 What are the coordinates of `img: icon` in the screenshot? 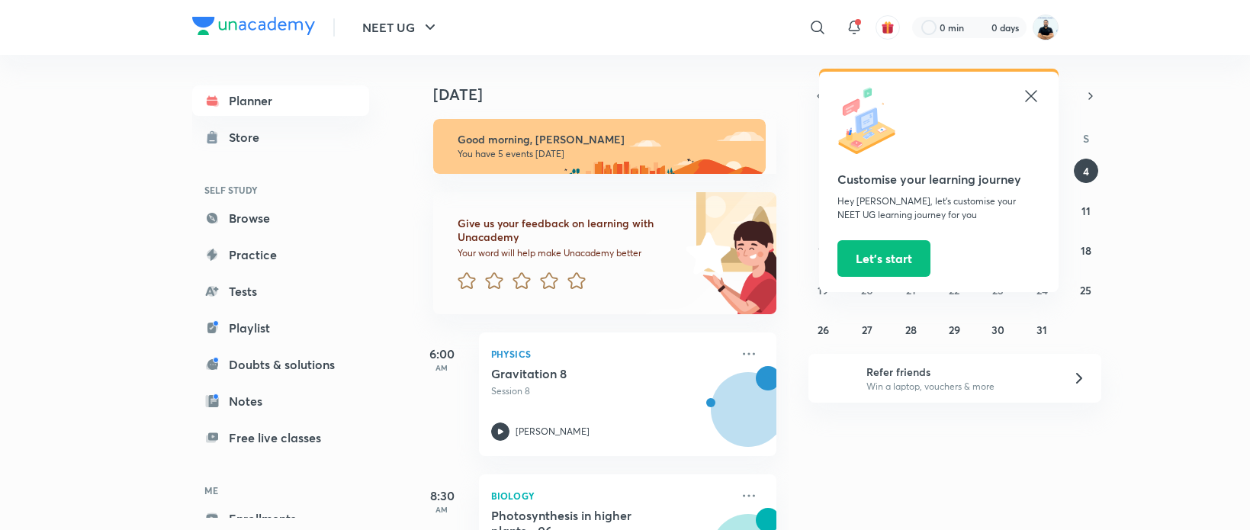 It's located at (872, 121).